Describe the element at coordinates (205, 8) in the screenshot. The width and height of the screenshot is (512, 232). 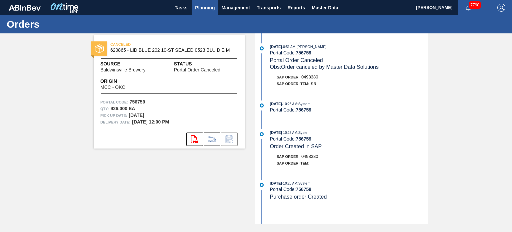
I see `span: Planning` at that location.